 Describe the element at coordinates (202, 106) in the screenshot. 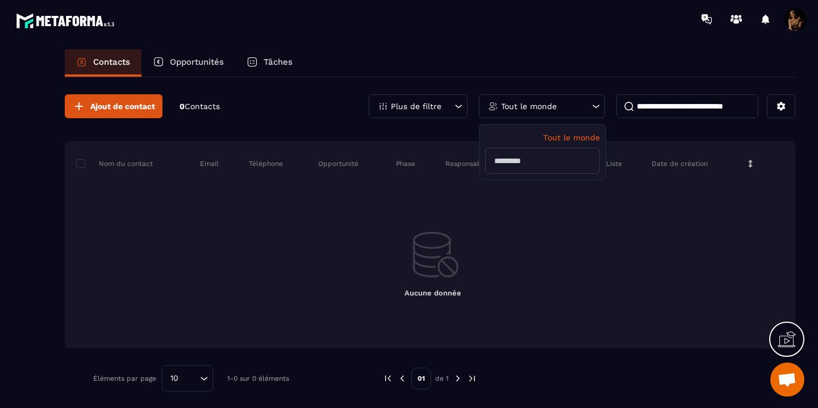

I see `span: Contacts` at that location.